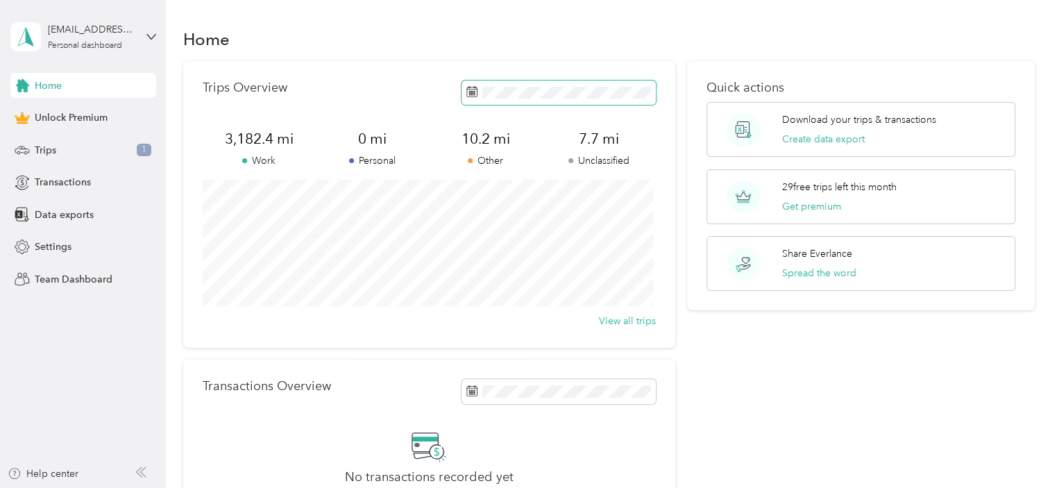  I want to click on button: Help center, so click(43, 473).